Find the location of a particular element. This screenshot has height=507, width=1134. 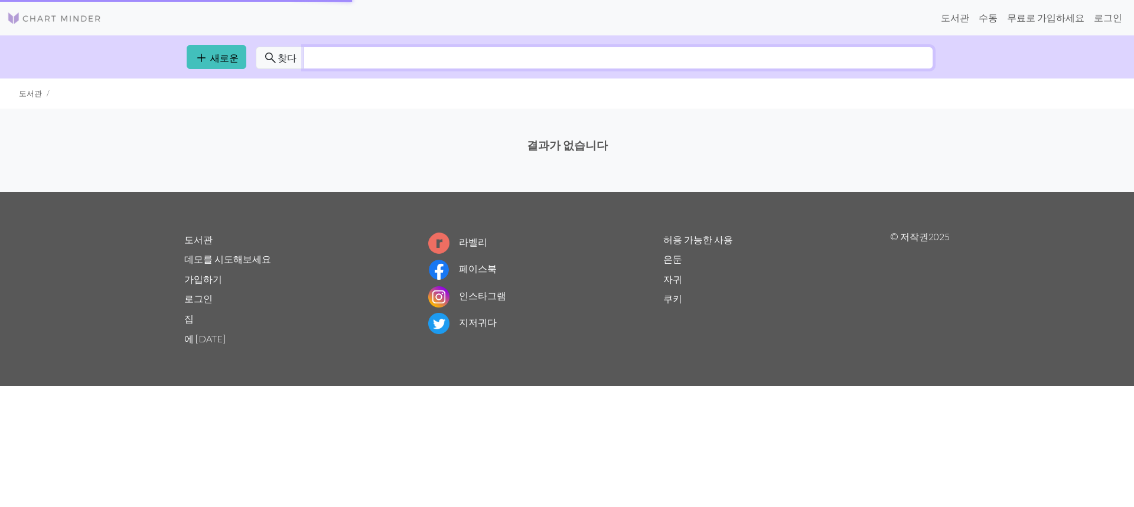

span: add is located at coordinates (201, 58).